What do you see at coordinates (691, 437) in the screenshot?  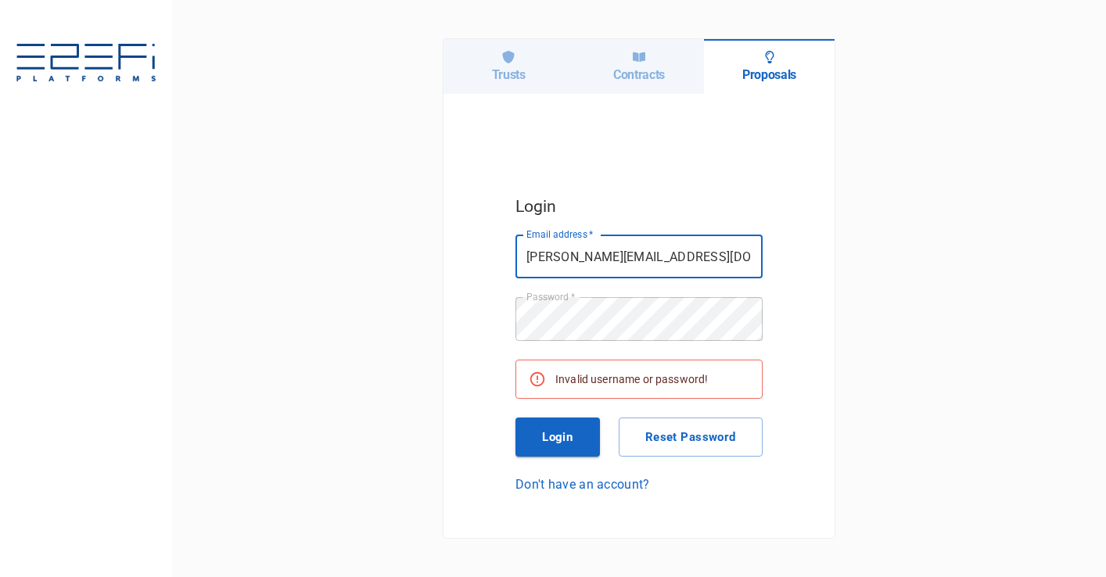 I see `button: Reset Password` at bounding box center [691, 437].